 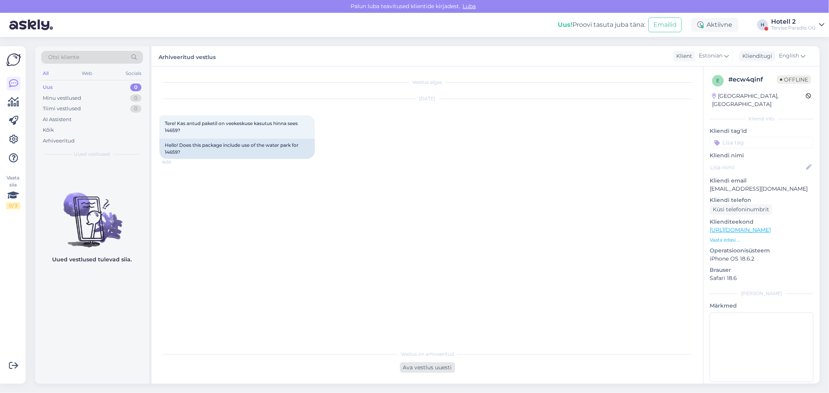 What do you see at coordinates (718, 80) in the screenshot?
I see `span: e` at bounding box center [718, 80].